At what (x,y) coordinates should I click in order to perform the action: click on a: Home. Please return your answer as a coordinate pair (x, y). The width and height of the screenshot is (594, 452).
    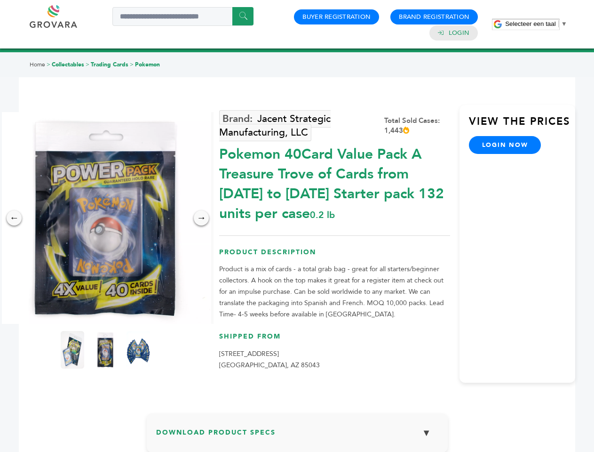
    Looking at the image, I should click on (37, 64).